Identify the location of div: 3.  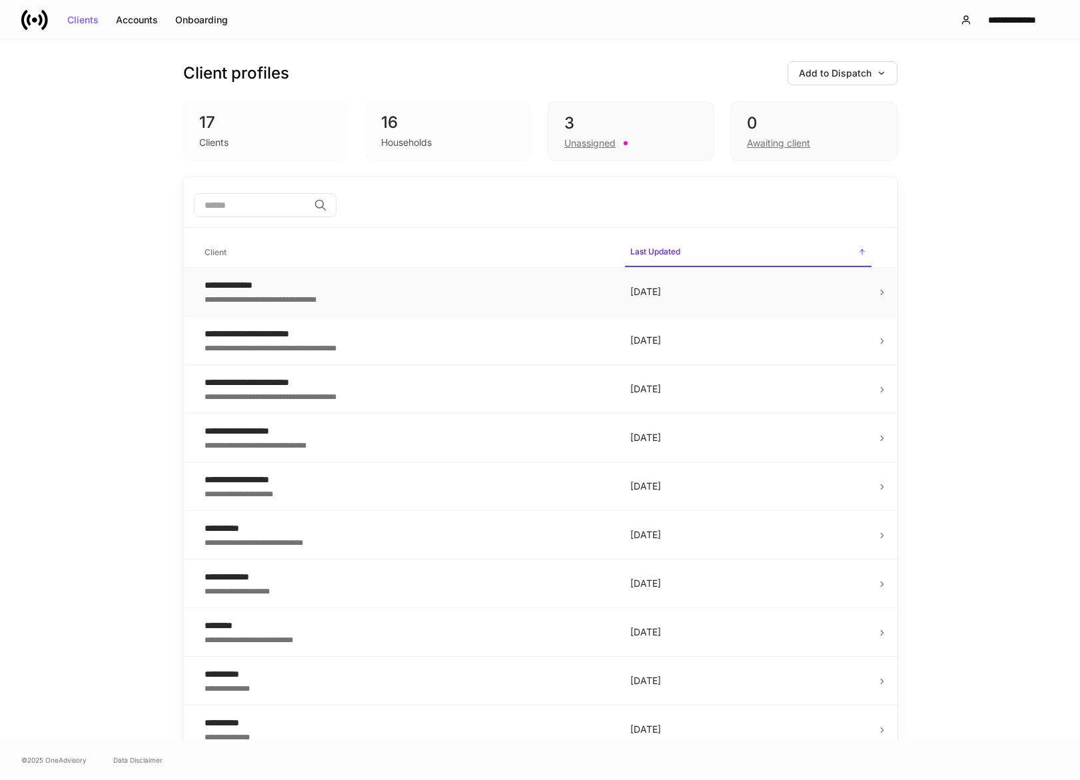
(631, 123).